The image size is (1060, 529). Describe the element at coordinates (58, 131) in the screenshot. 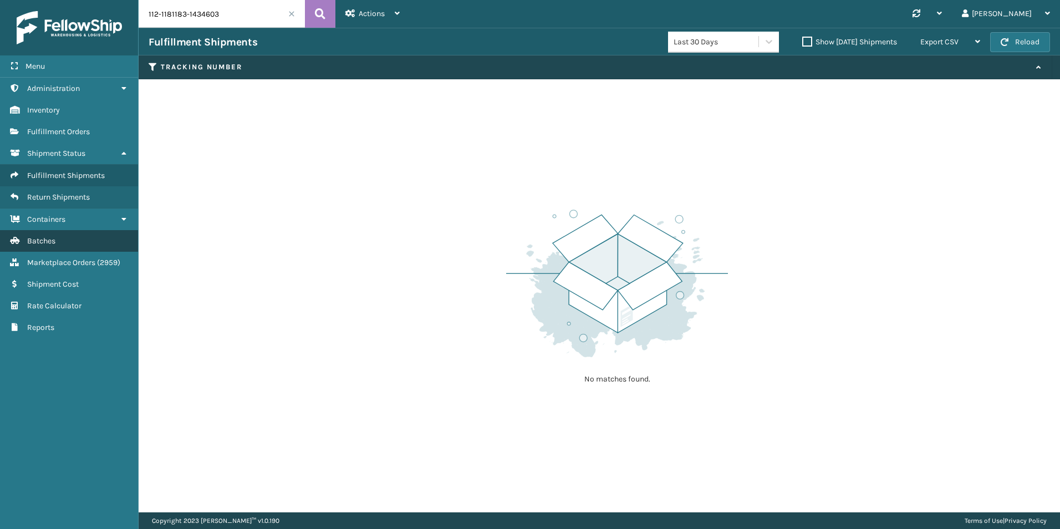

I see `span: Fulfillment Orders` at that location.